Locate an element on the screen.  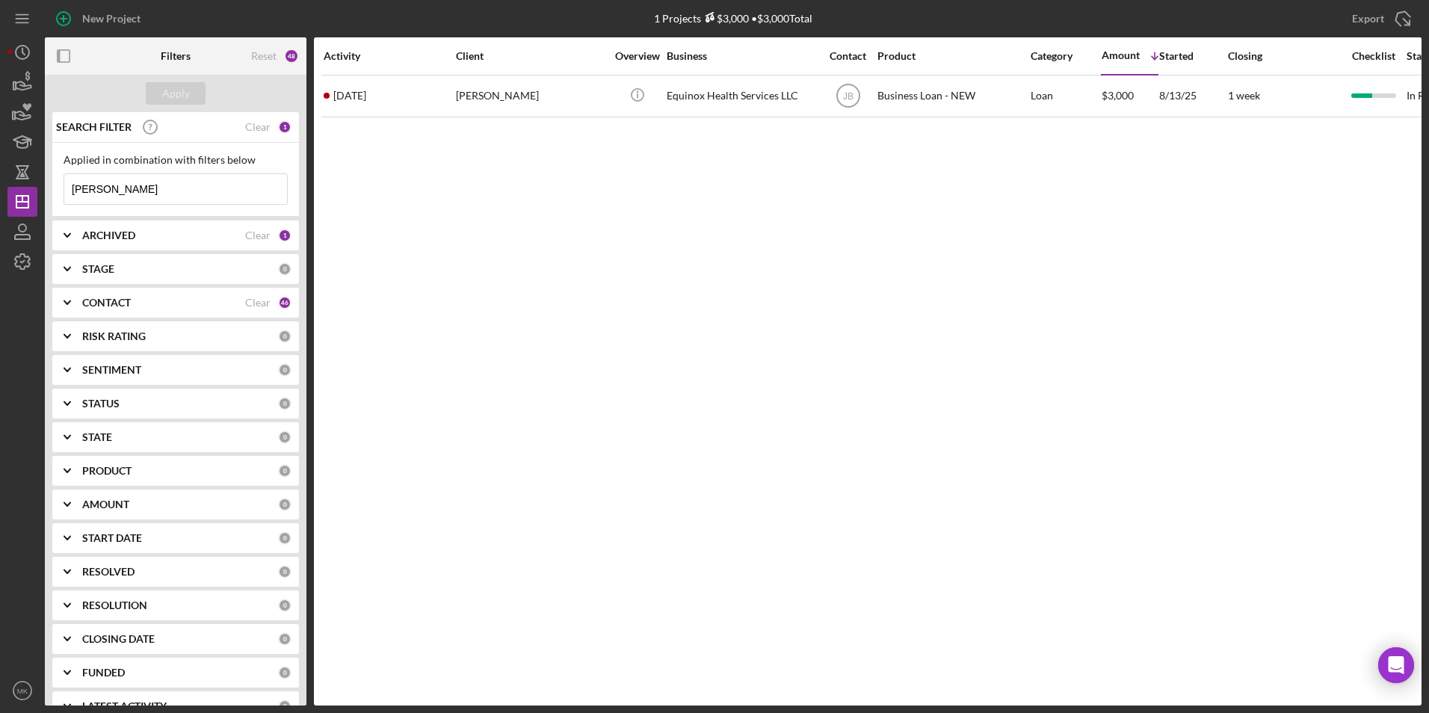
div: Overview is located at coordinates (637, 56).